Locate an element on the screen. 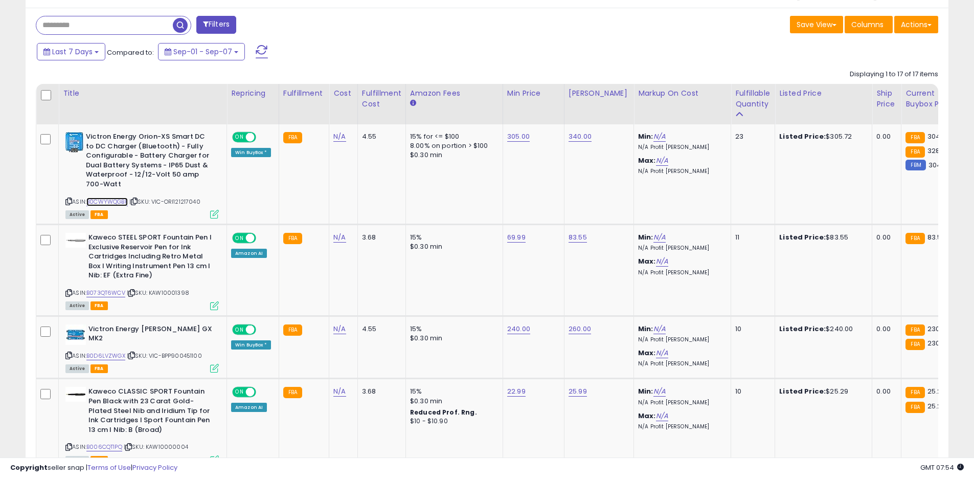 The image size is (974, 478). div: 11 is located at coordinates (751, 237).